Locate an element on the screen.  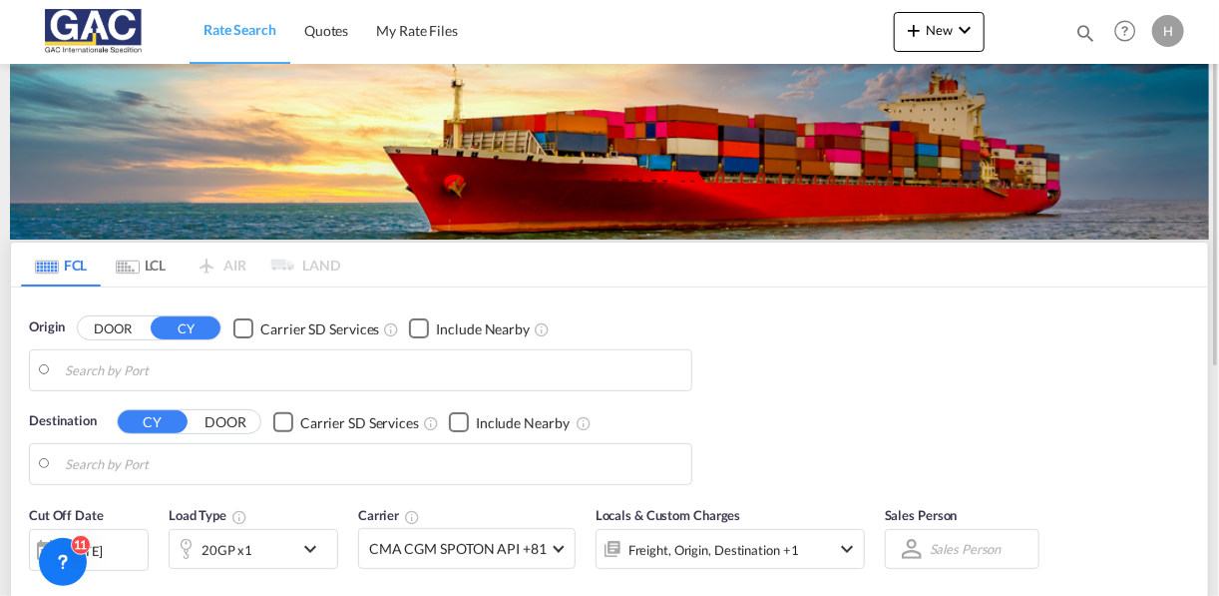
div: Freight Origin Destination Factory Stuffing is located at coordinates (713, 550).